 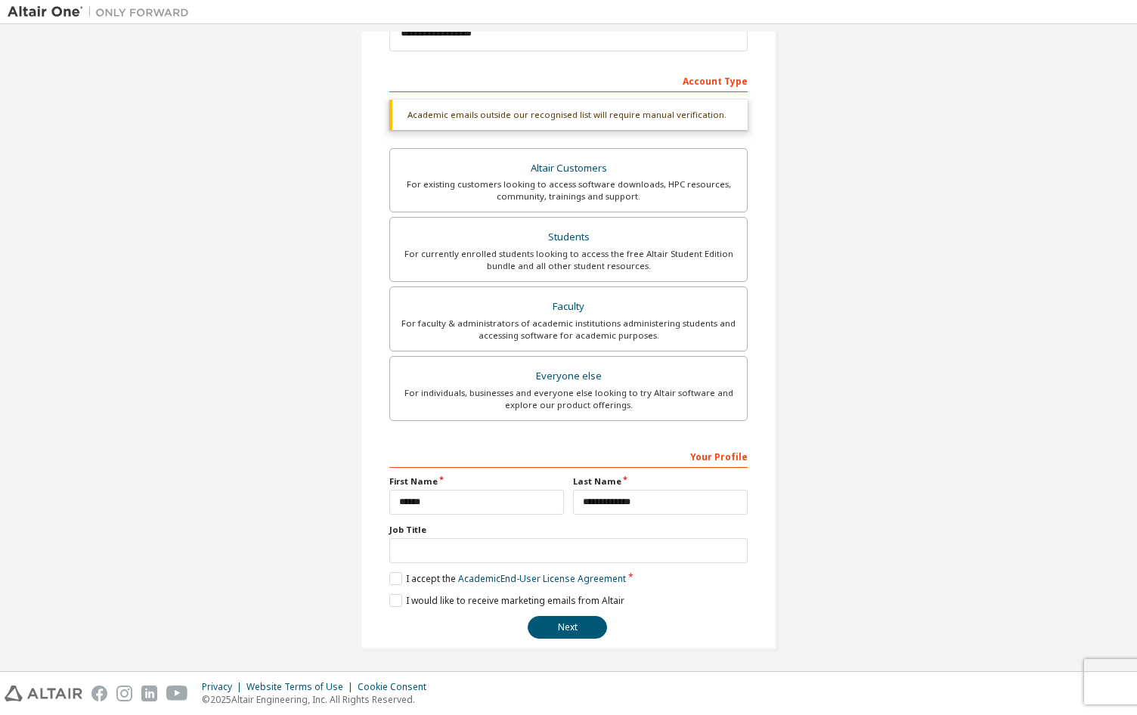 I want to click on img: facebook.svg, so click(x=99, y=693).